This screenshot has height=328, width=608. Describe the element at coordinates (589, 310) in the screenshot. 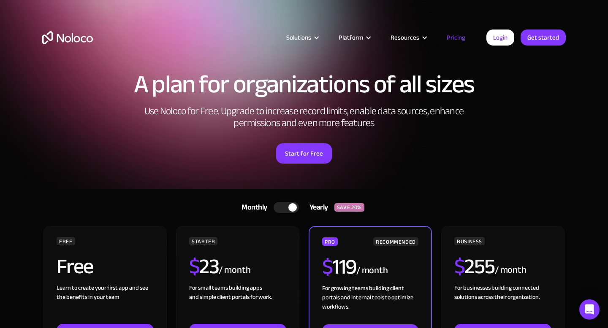

I see `div: Open Intercom Messenger` at that location.